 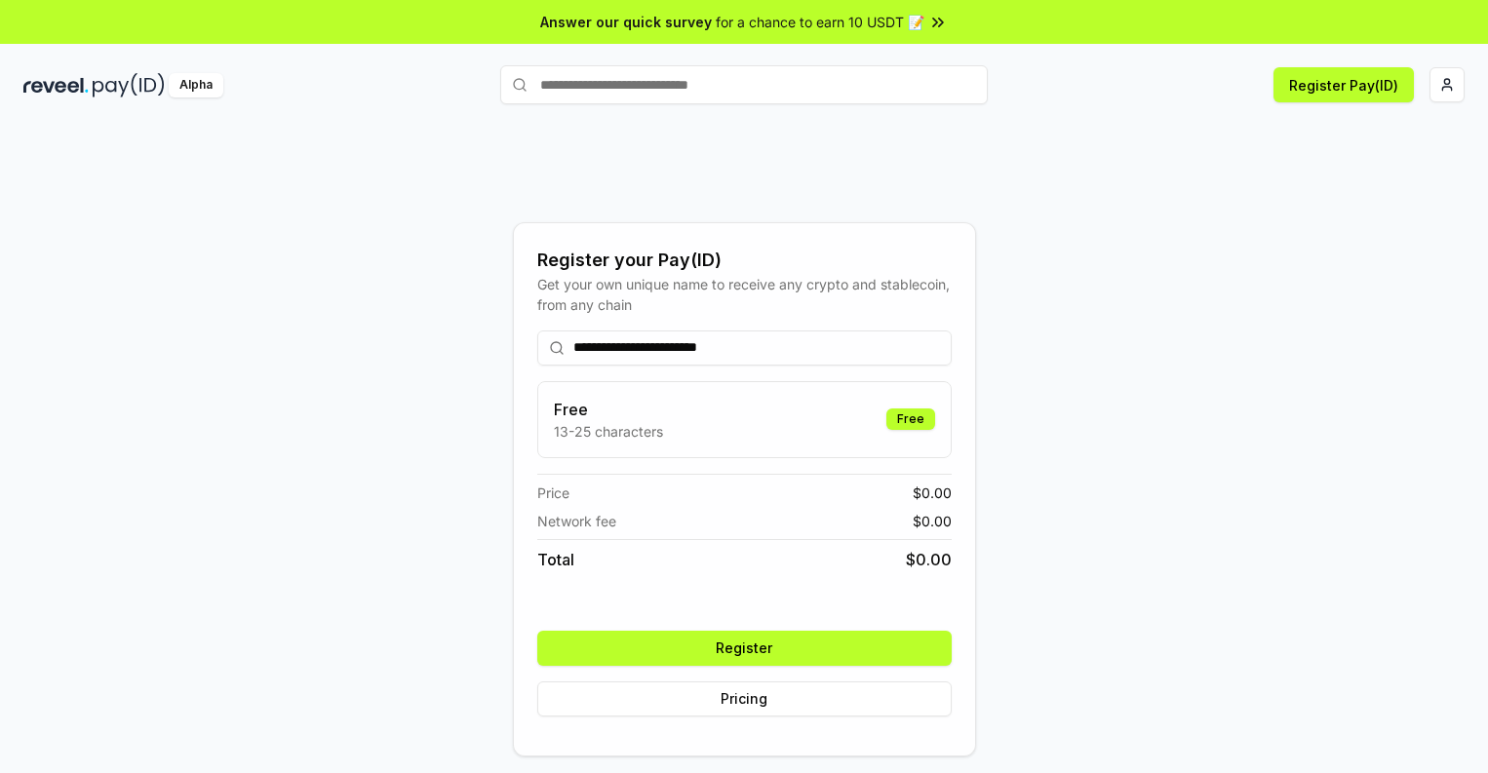 What do you see at coordinates (129, 85) in the screenshot?
I see `img: pay_id` at bounding box center [129, 85].